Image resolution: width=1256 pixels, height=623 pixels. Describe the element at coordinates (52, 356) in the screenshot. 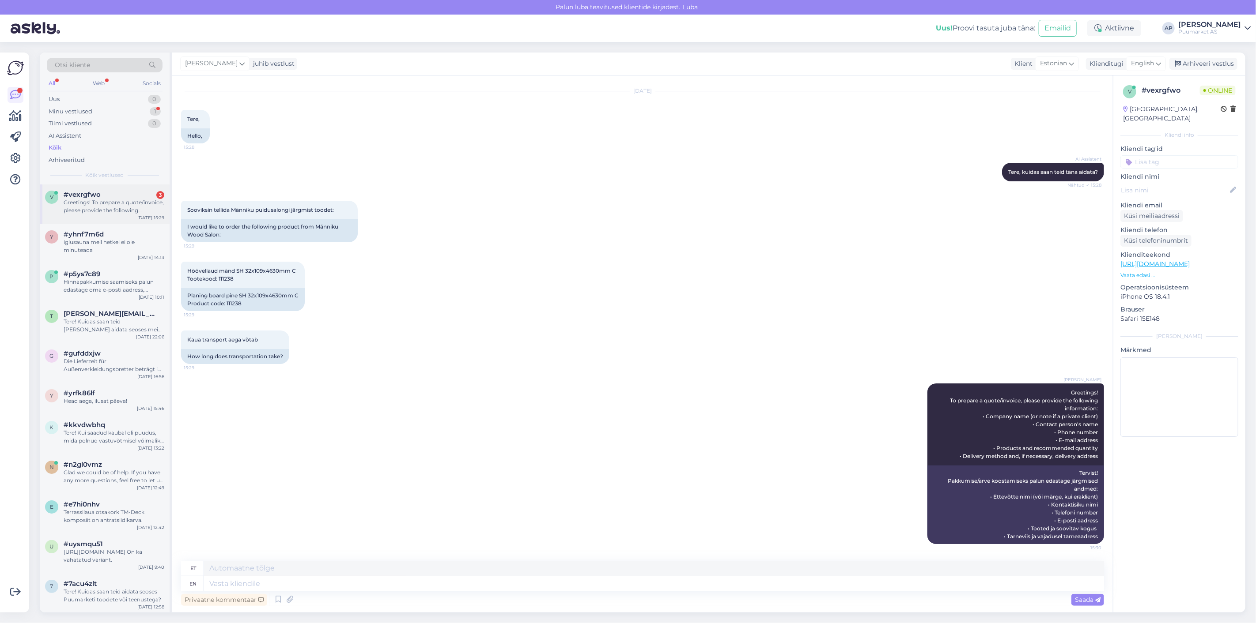

I see `span: g` at that location.